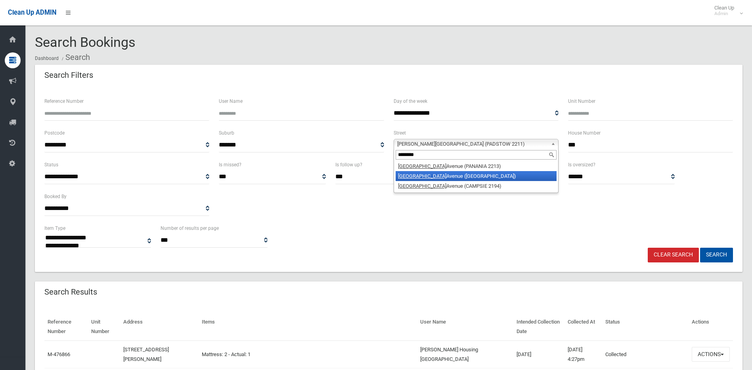 This screenshot has width=752, height=370. Describe the element at coordinates (673, 255) in the screenshot. I see `a: Clear Search` at that location.